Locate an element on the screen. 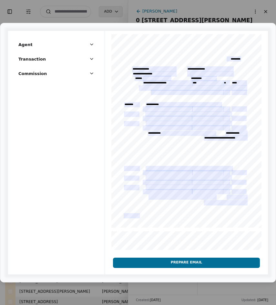 Image resolution: width=276 pixels, height=305 pixels. button: Transaction is located at coordinates (56, 62).